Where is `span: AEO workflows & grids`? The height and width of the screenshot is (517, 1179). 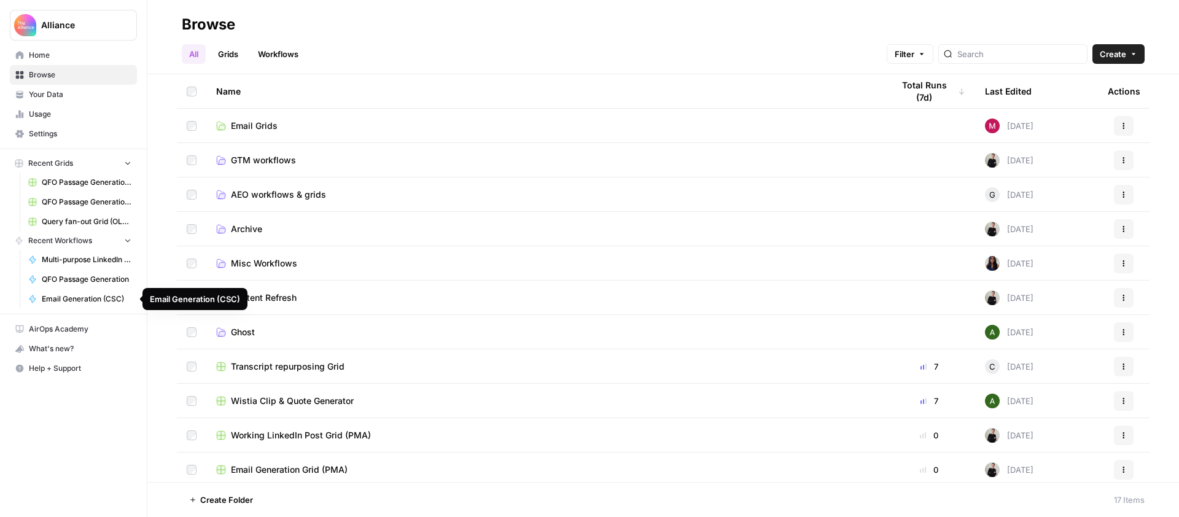
span: AEO workflows & grids is located at coordinates (278, 195).